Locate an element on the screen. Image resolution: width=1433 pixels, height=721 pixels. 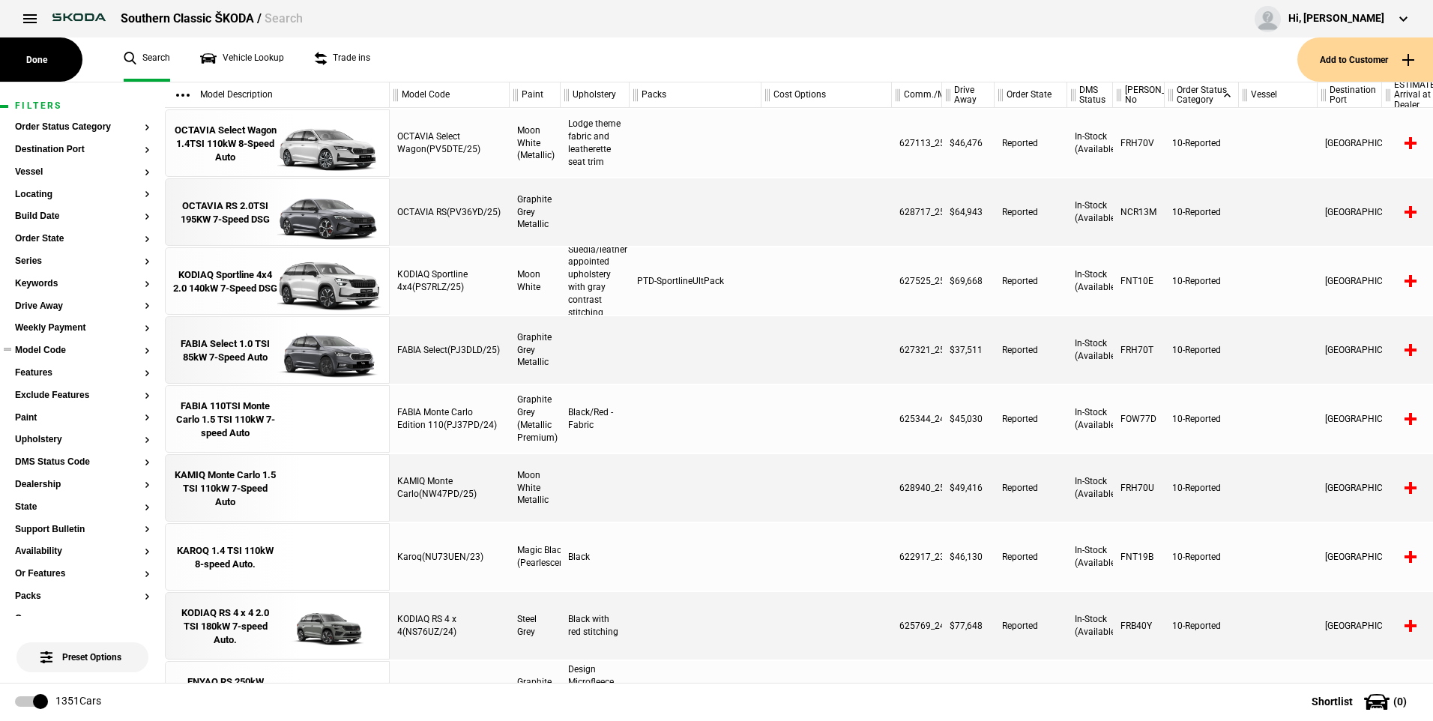
div: Black/Red - Fabric is located at coordinates (595, 419).